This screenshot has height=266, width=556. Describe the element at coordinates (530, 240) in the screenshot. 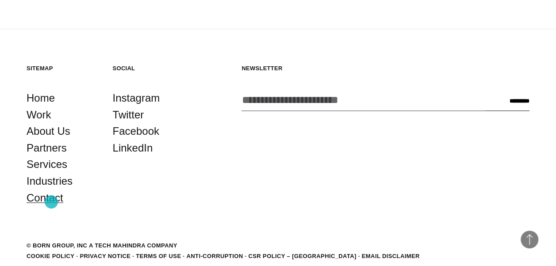

I see `button: Back to Top` at that location.